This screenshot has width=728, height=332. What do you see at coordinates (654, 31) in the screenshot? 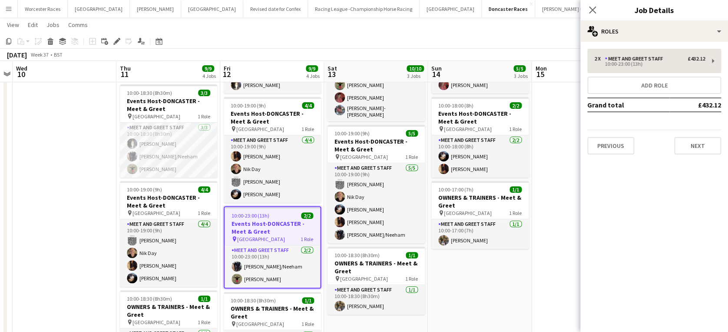
I see `div: Roles` at bounding box center [654, 31].